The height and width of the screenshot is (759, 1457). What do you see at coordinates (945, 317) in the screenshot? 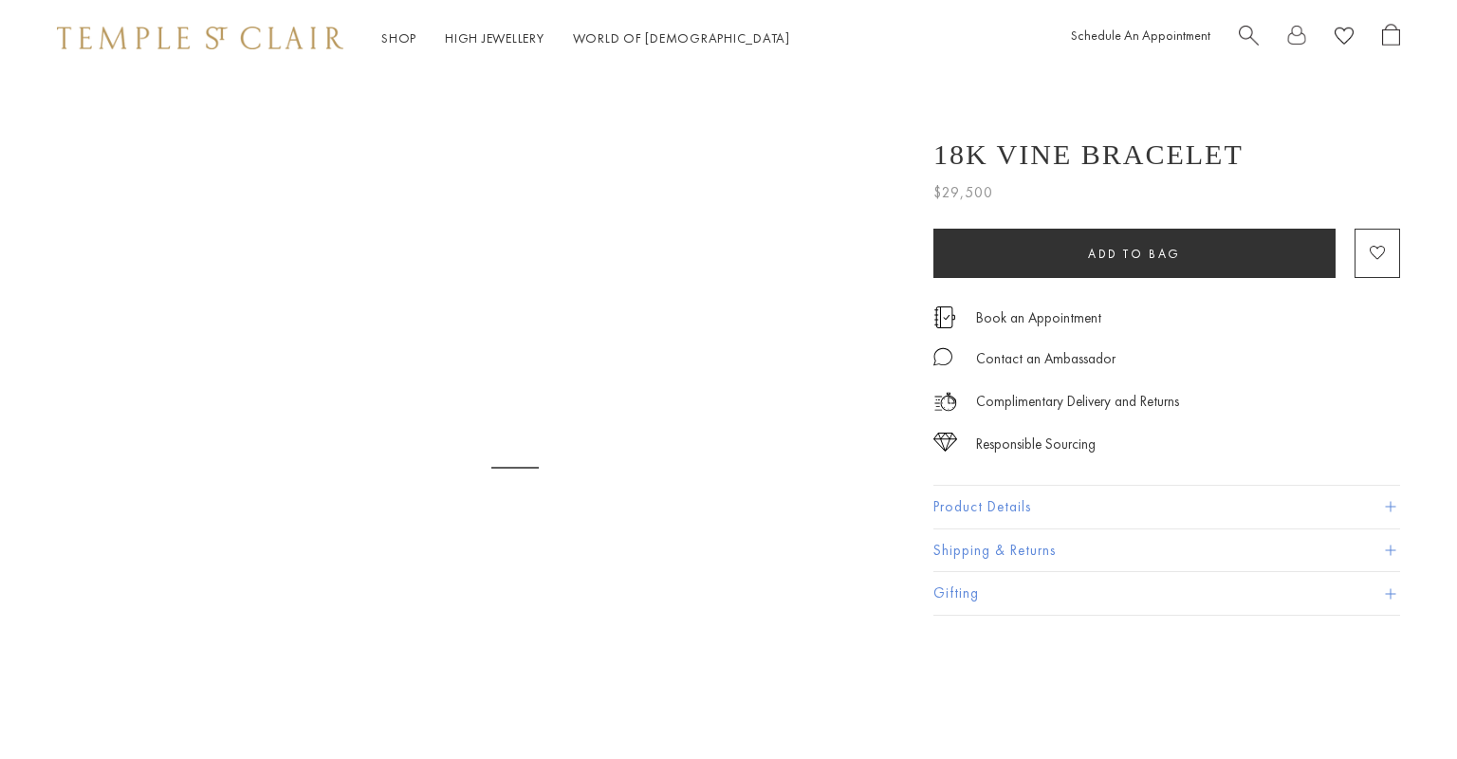
I see `img: icon_appointment.svg` at bounding box center [945, 317].